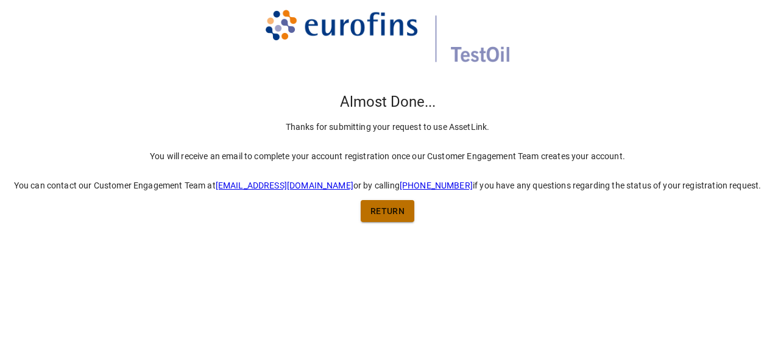 The height and width of the screenshot is (344, 775). What do you see at coordinates (388, 211) in the screenshot?
I see `span: return` at bounding box center [388, 211].